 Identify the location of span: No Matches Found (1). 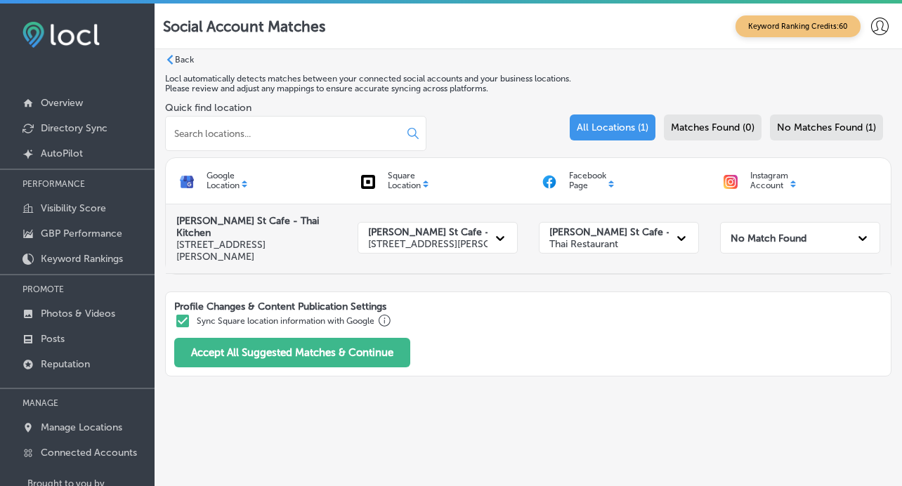
(826, 127).